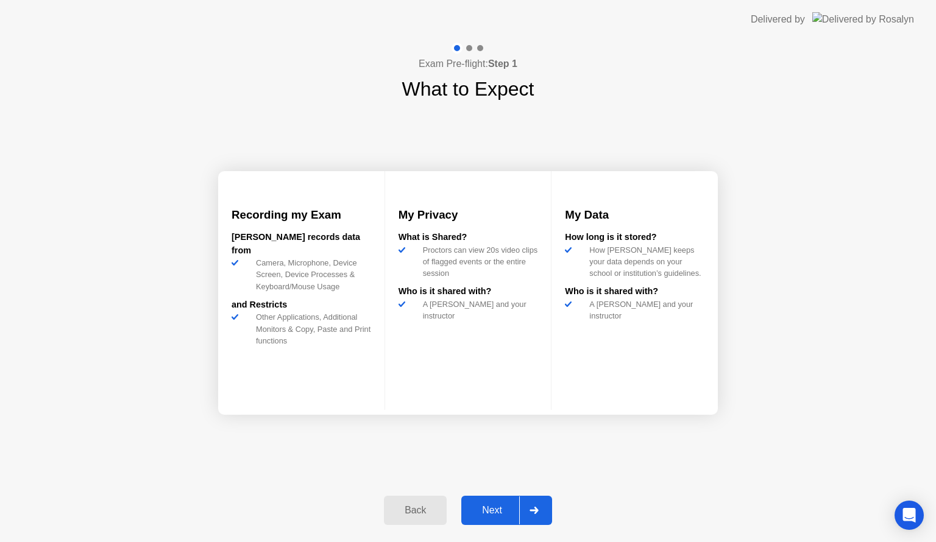 The width and height of the screenshot is (936, 542). I want to click on button: Back, so click(415, 511).